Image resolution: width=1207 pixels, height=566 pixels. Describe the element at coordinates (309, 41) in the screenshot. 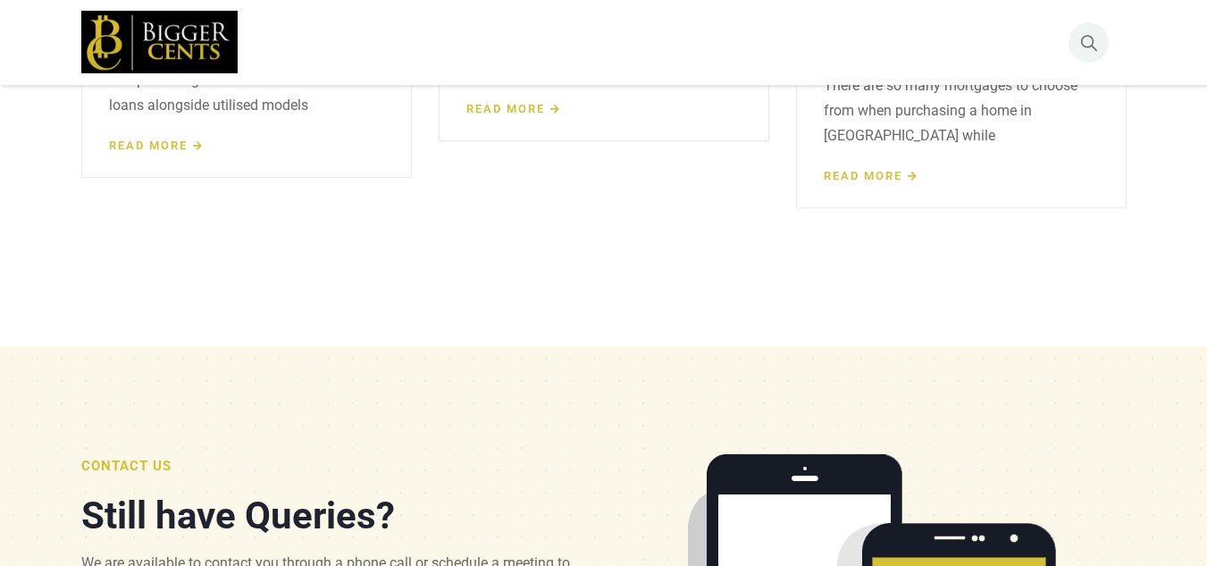

I see `span: Home` at that location.